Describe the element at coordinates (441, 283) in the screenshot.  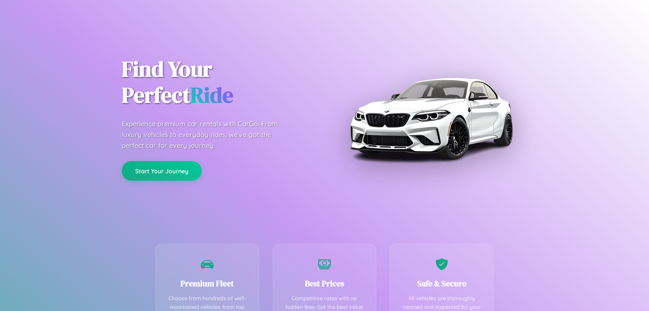
I see `h3: Safe & Secure` at that location.